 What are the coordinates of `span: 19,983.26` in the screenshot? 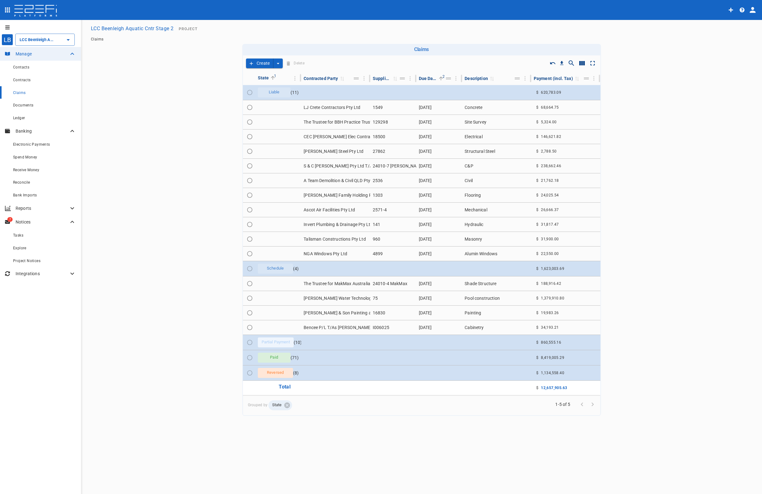 It's located at (550, 313).